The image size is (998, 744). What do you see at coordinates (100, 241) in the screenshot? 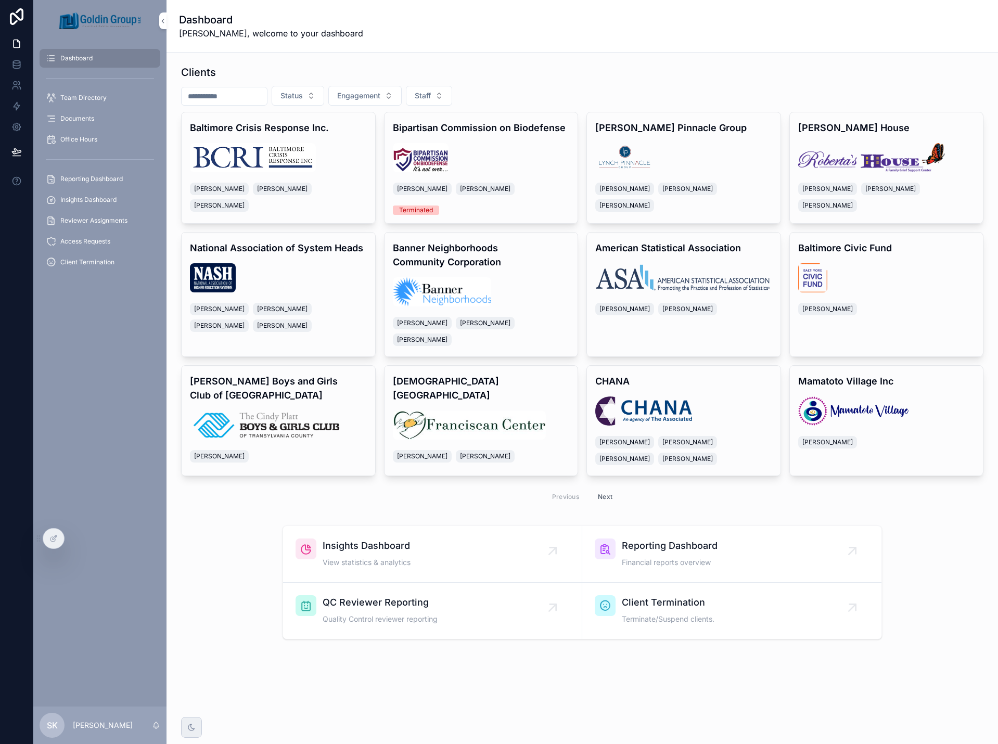
I see `a: Access Requests` at bounding box center [100, 241].